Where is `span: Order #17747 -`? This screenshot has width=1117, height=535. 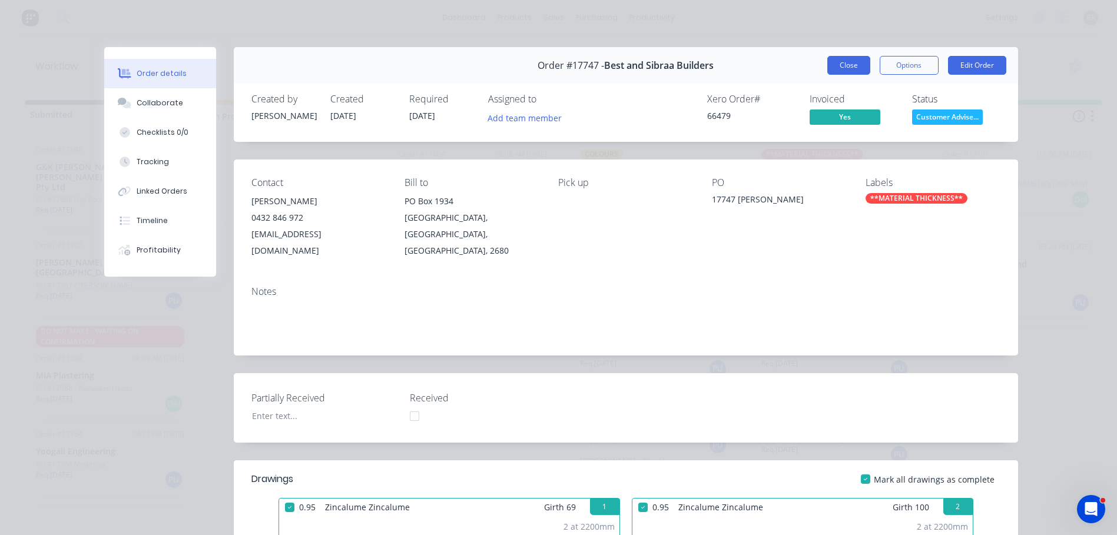
span: Order #17747 - is located at coordinates (571, 65).